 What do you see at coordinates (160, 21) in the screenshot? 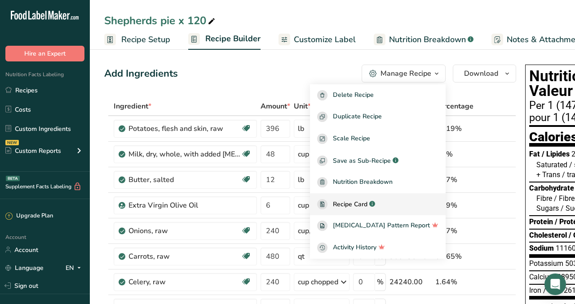
I see `div: Shepherds pie x 120` at bounding box center [160, 21].